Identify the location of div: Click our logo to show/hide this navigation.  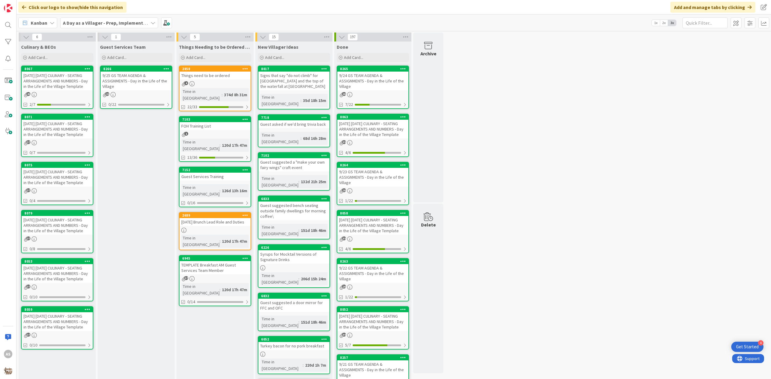
(72, 7).